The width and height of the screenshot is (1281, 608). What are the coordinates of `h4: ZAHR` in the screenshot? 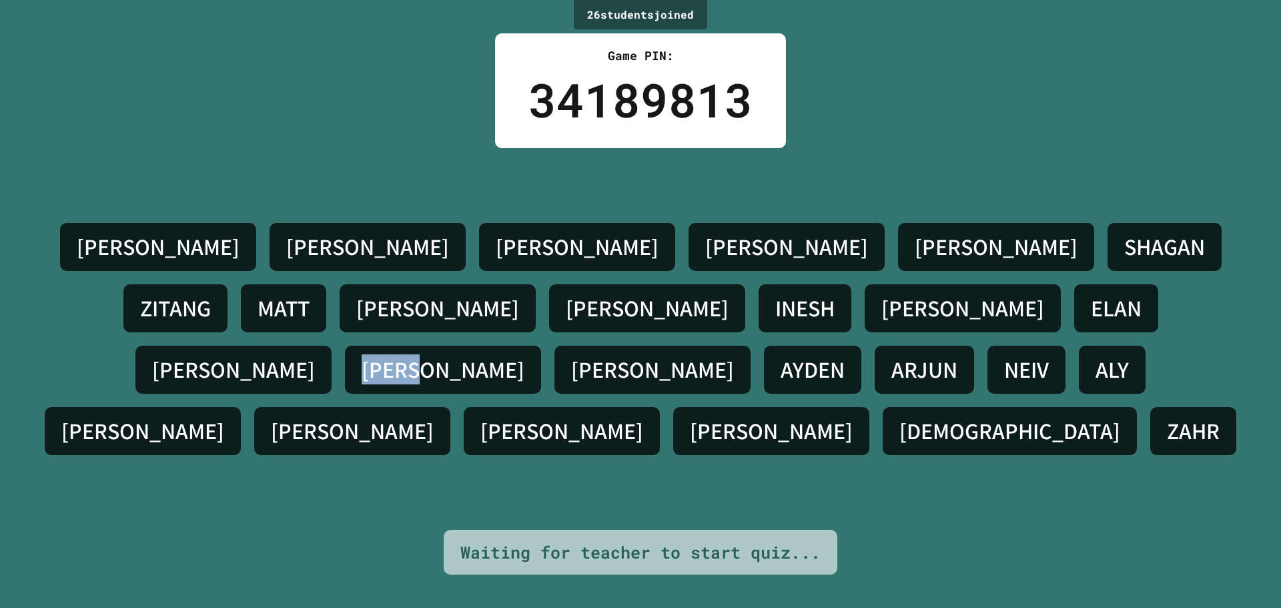 It's located at (1193, 431).